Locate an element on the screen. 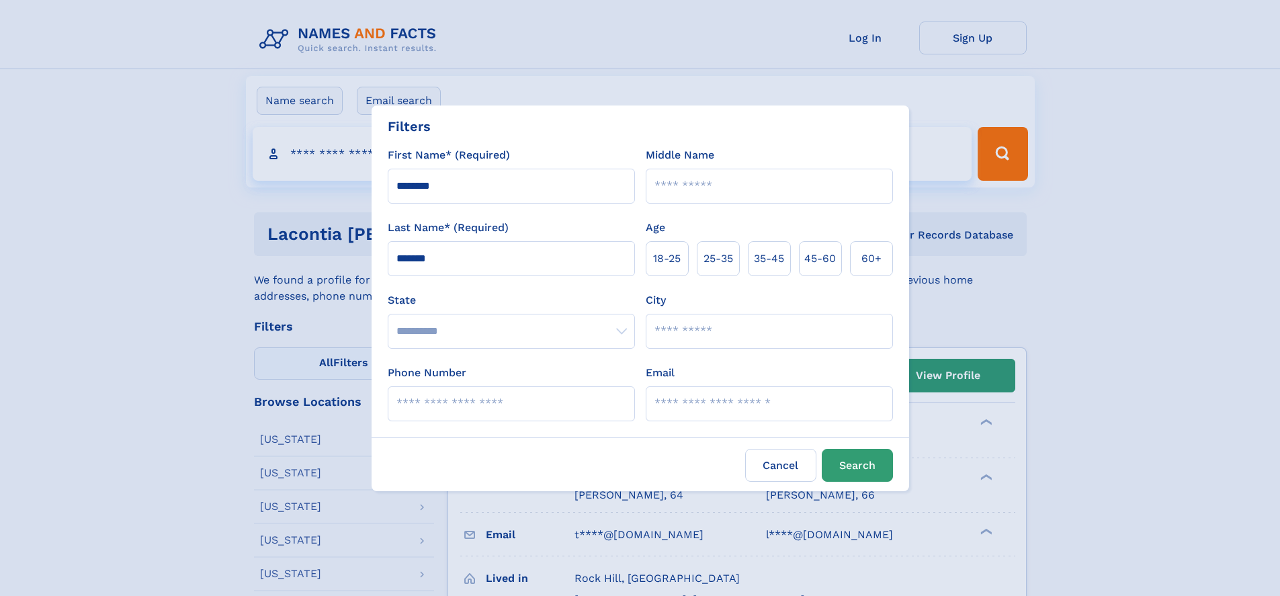 This screenshot has width=1280, height=596. span: 18‑25 is located at coordinates (666, 259).